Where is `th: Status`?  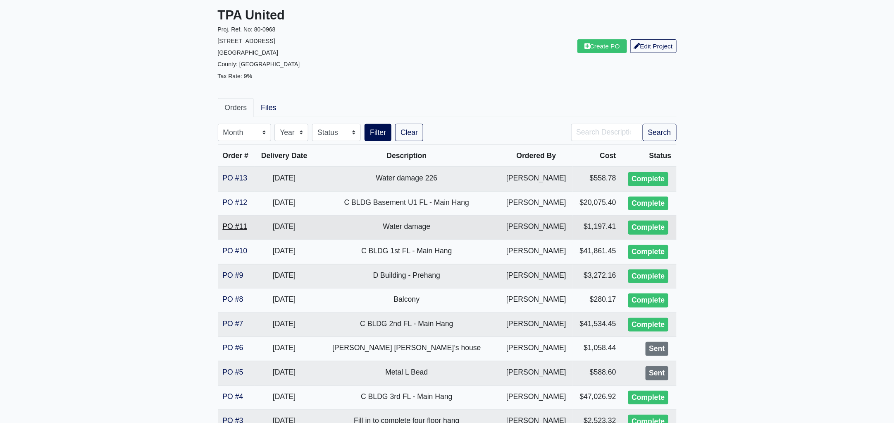
th: Status is located at coordinates (649, 156).